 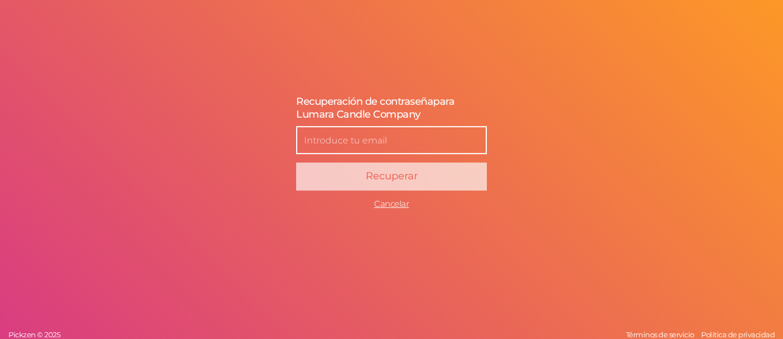 What do you see at coordinates (737, 335) in the screenshot?
I see `a: Política de privacidad` at bounding box center [737, 335].